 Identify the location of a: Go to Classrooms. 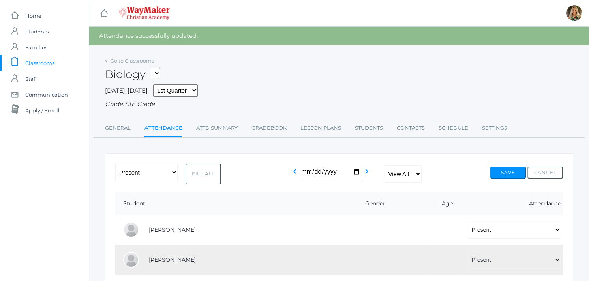
(132, 61).